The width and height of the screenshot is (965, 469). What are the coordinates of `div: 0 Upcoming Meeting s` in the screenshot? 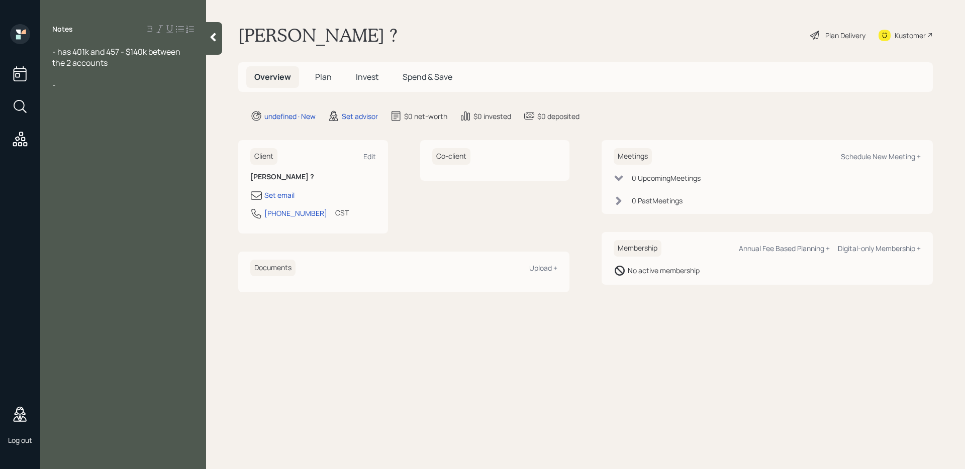 It's located at (666, 178).